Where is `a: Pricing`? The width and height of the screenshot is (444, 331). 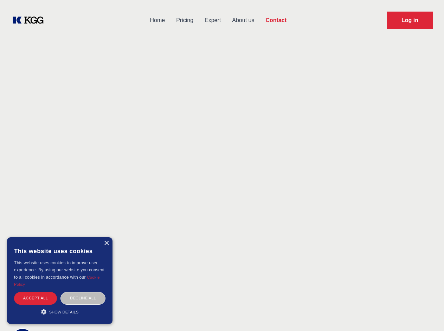
a: Pricing is located at coordinates (185, 20).